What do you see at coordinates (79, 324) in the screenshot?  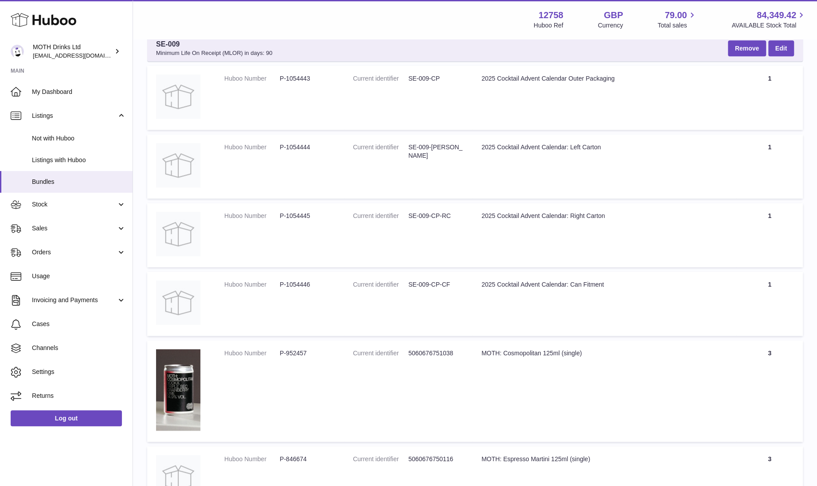 I see `span: Cases` at bounding box center [79, 324].